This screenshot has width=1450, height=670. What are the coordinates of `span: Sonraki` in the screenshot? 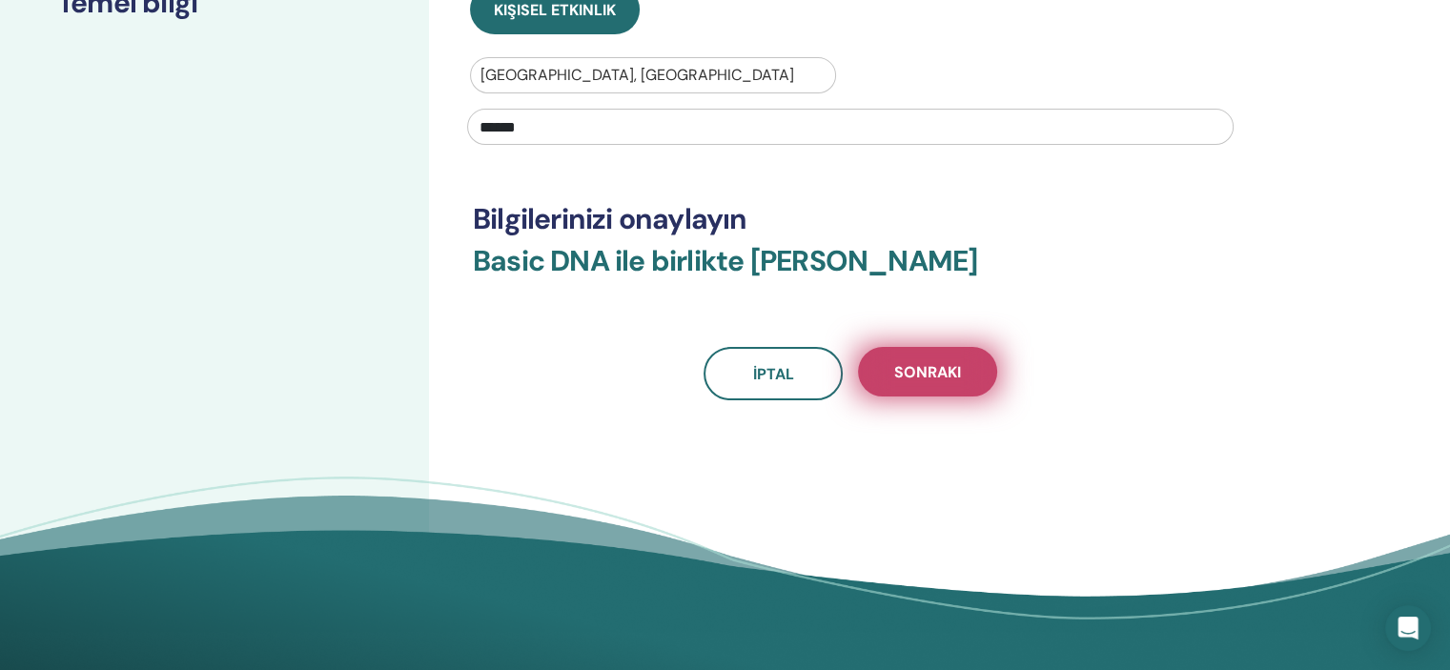 It's located at (928, 372).